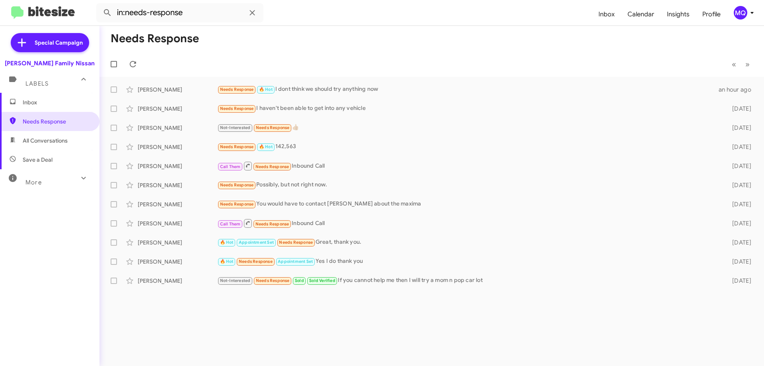 This screenshot has height=366, width=764. What do you see at coordinates (678, 14) in the screenshot?
I see `a: Insights` at bounding box center [678, 14].